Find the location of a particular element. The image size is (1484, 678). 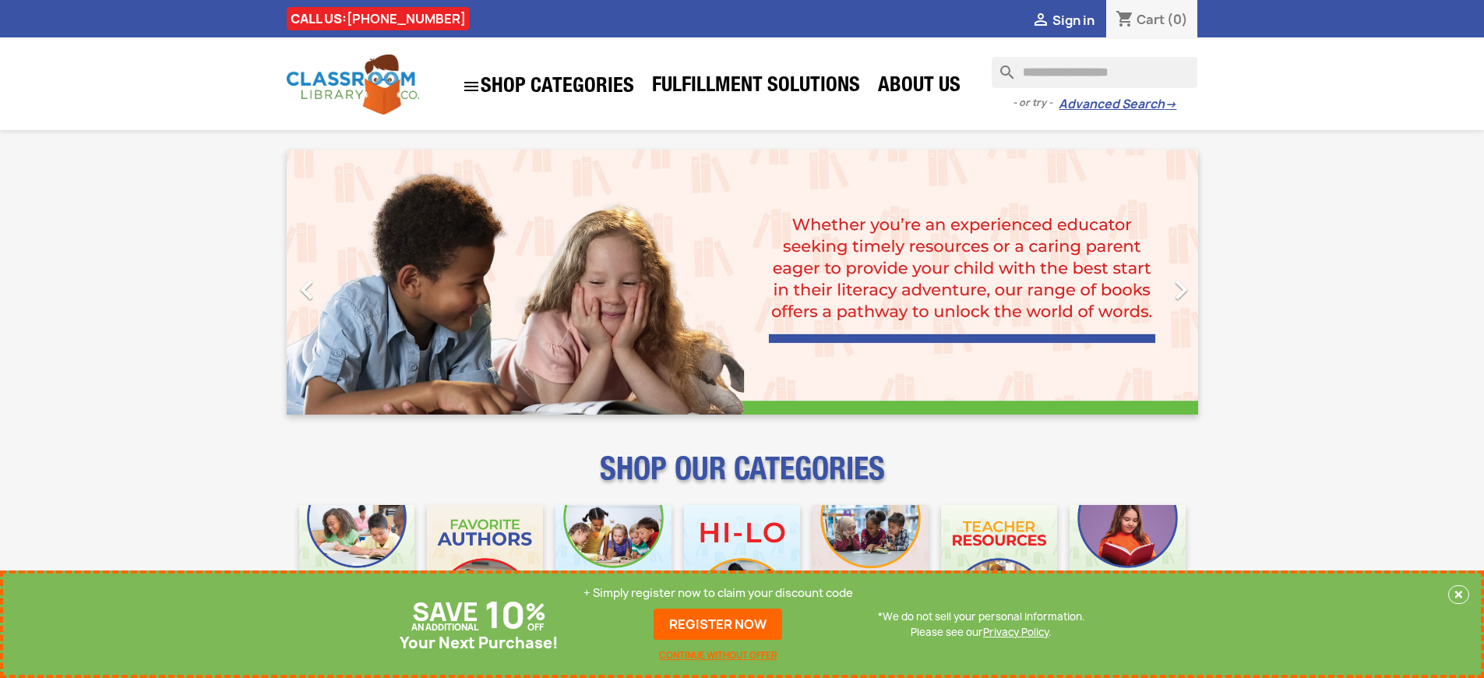

span: Sign in is located at coordinates (1073, 20).